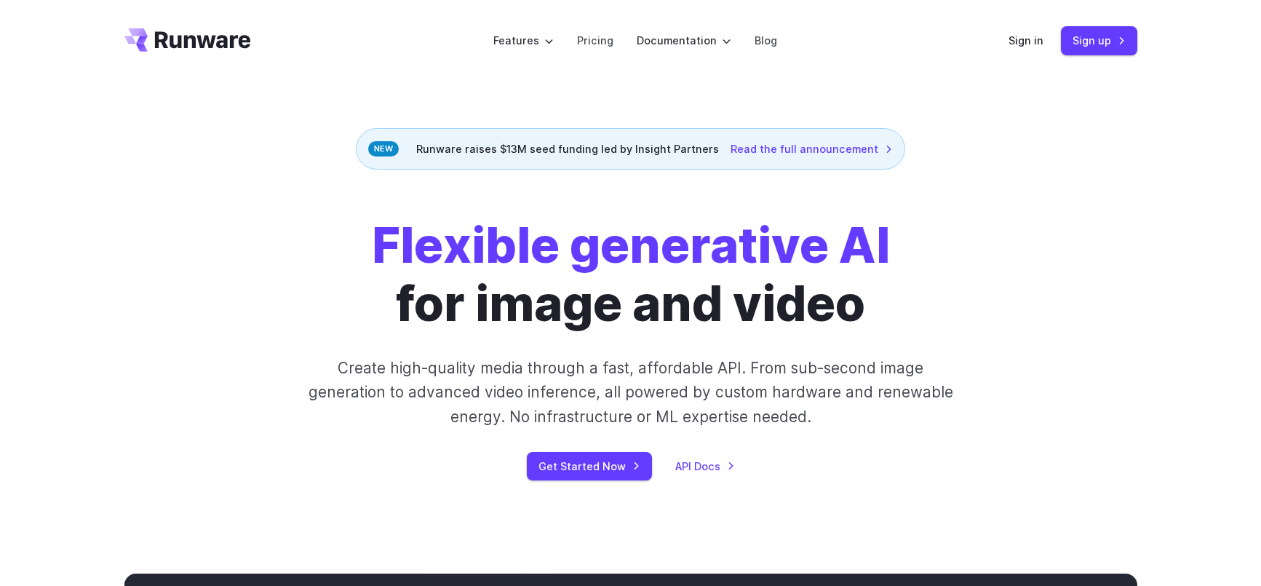 Image resolution: width=1261 pixels, height=586 pixels. Describe the element at coordinates (630, 392) in the screenshot. I see `p: Create high-quality media through a fast, affordable API. From sub-second image generation to adv...` at that location.